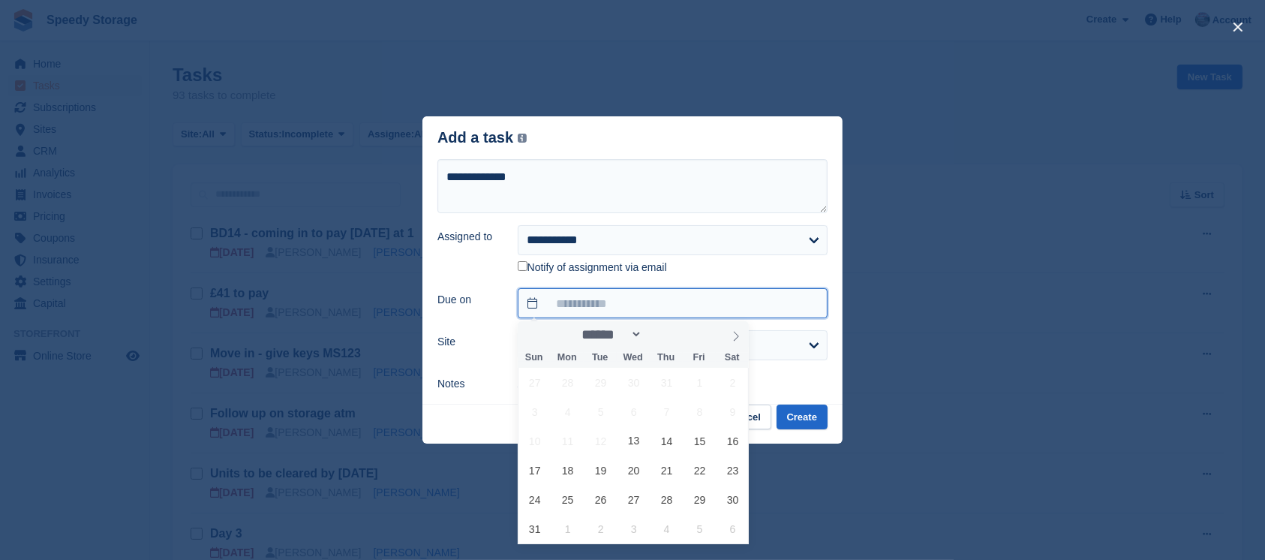  I want to click on span: August 20, 2025, so click(633, 470).